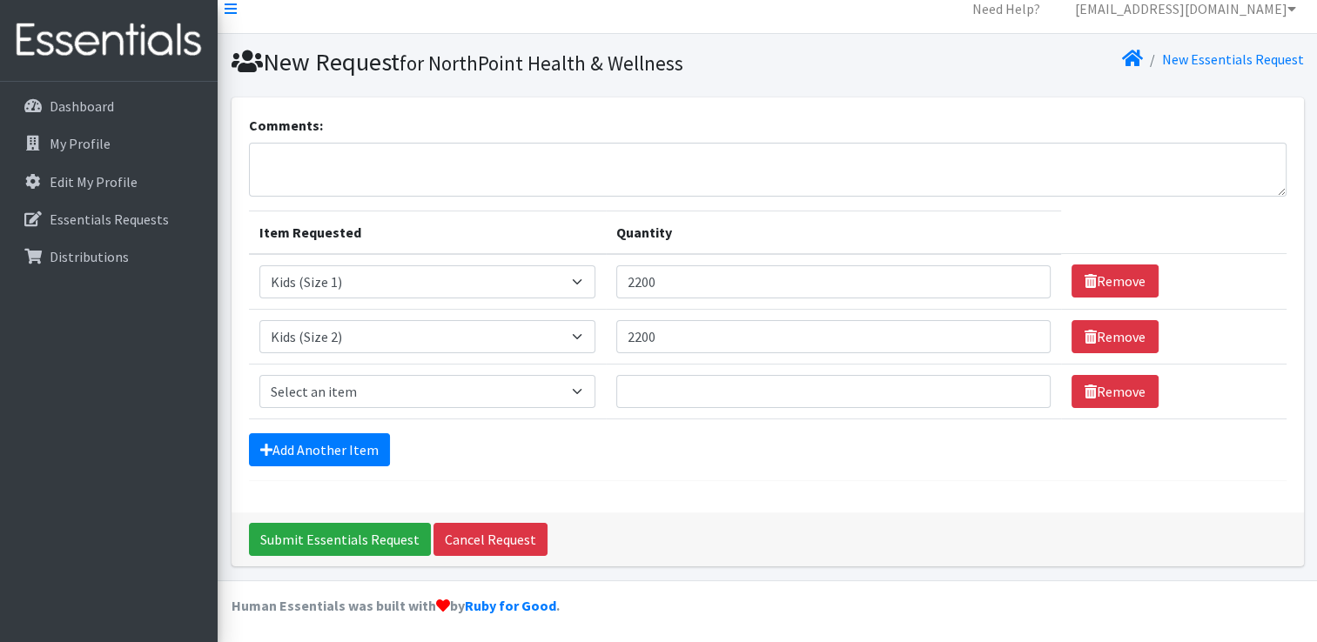 Image resolution: width=1317 pixels, height=642 pixels. Describe the element at coordinates (1233, 59) in the screenshot. I see `a: New Essentials Request` at that location.